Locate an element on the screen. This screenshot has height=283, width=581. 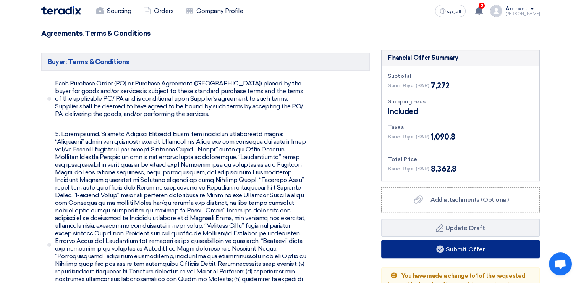
img: Teradix logo is located at coordinates (61, 10).